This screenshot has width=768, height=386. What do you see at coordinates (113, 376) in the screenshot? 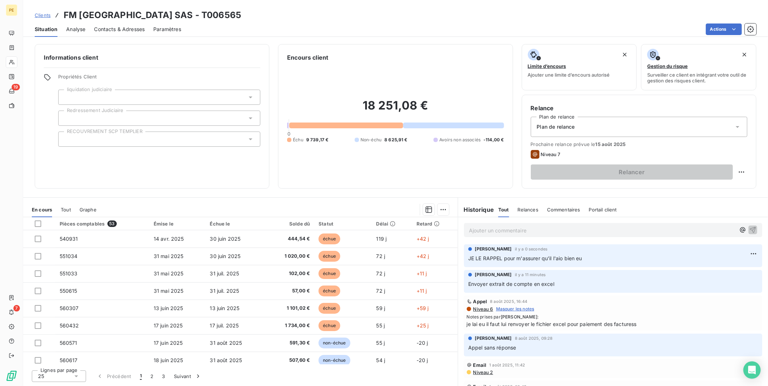
I see `button: Précédent` at bounding box center [113, 376].